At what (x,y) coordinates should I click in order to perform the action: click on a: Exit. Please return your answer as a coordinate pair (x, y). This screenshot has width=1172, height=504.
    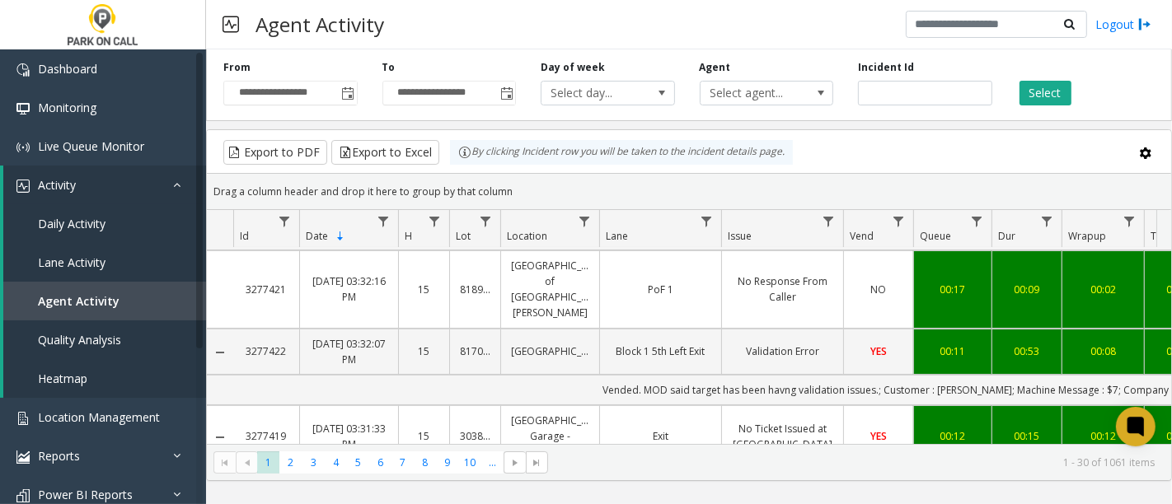
    Looking at the image, I should click on (660, 436).